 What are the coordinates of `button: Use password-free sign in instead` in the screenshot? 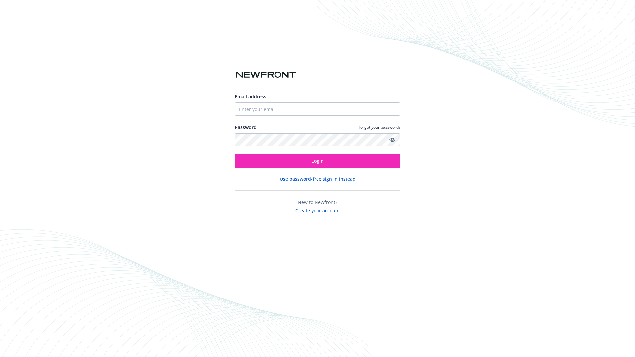 It's located at (317, 179).